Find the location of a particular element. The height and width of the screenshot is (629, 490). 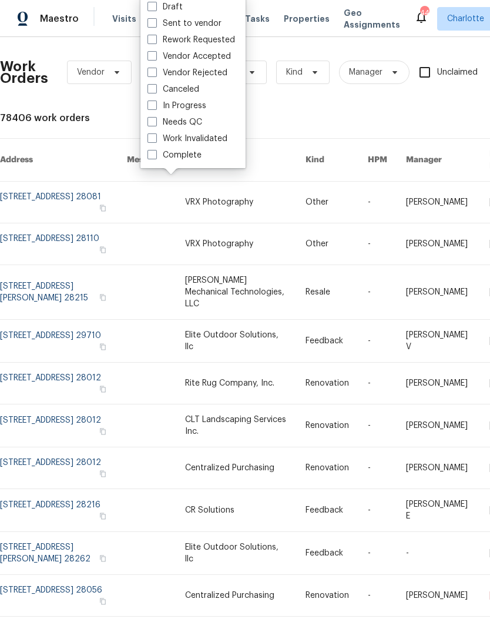

span: Maestro is located at coordinates (59, 19).